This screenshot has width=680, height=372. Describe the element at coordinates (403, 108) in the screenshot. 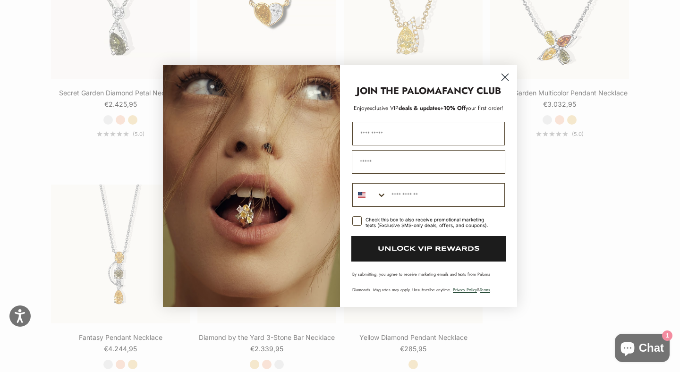

I see `span: deals & updates` at that location.